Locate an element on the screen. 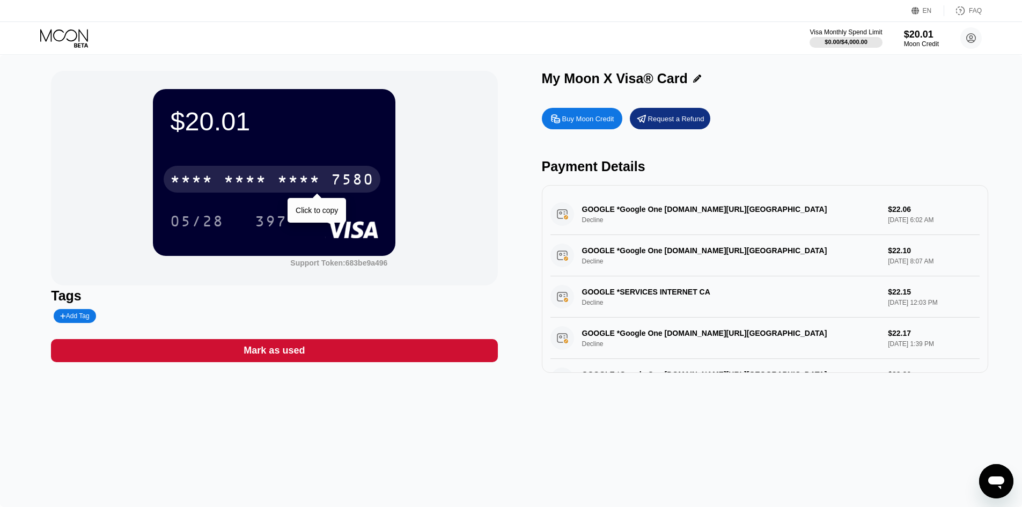  div: $20.01Moon Credit is located at coordinates (921, 38).